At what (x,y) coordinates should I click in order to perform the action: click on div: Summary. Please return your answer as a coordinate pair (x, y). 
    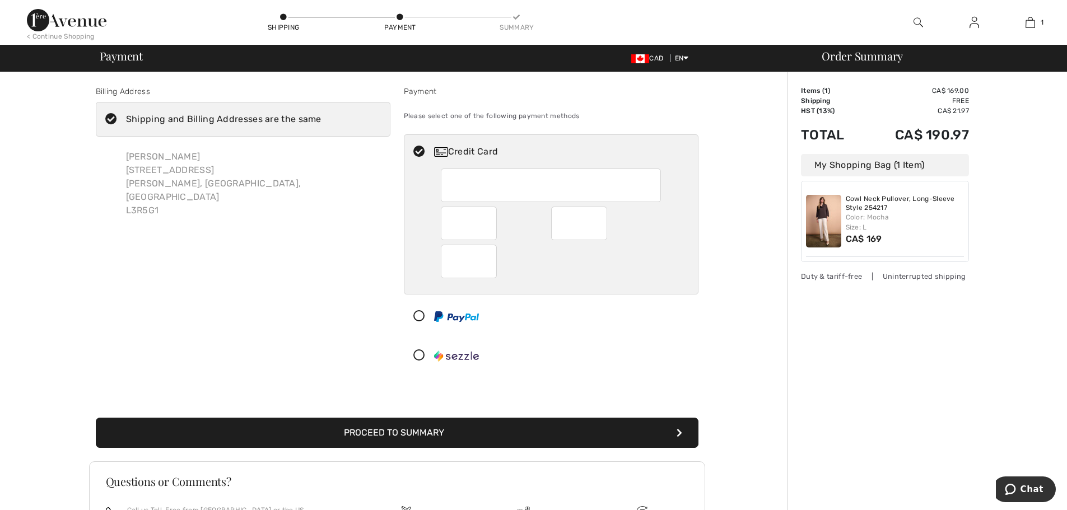
    Looking at the image, I should click on (516, 27).